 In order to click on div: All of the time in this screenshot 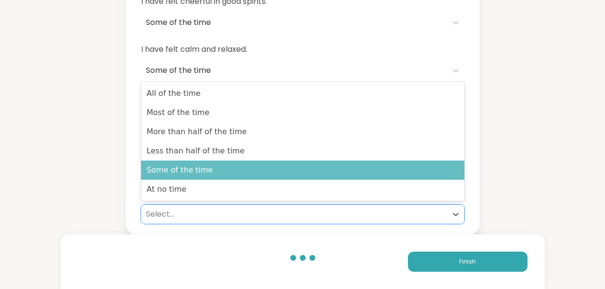, I will do `click(303, 93)`.